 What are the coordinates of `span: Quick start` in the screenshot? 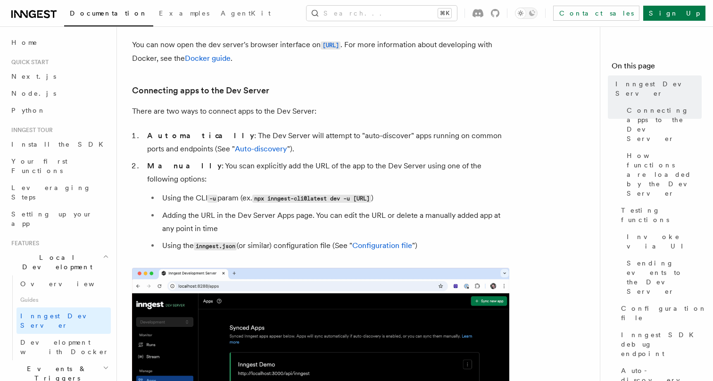 It's located at (28, 62).